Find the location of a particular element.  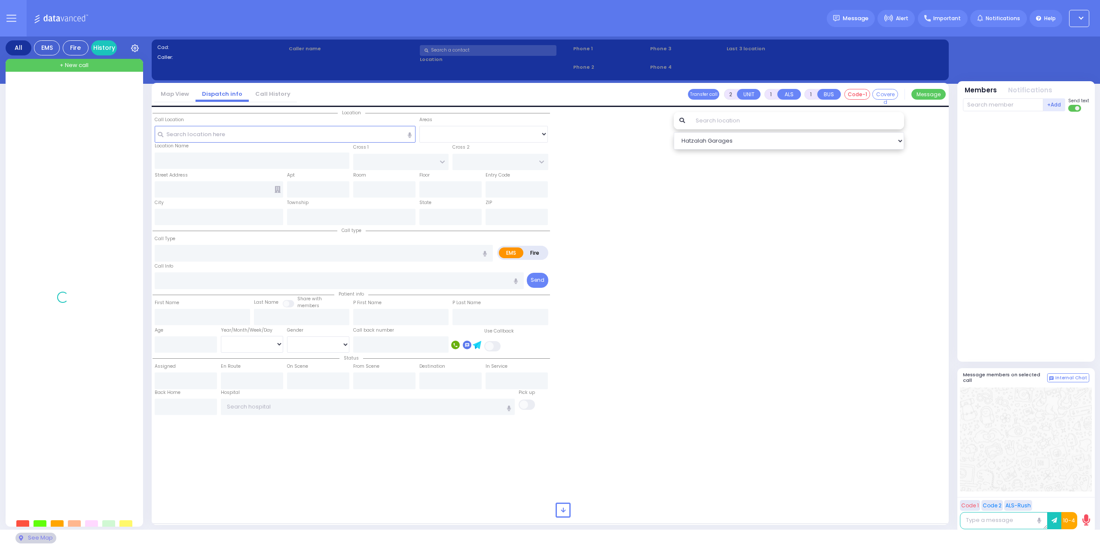

input: Search member is located at coordinates (1003, 105).